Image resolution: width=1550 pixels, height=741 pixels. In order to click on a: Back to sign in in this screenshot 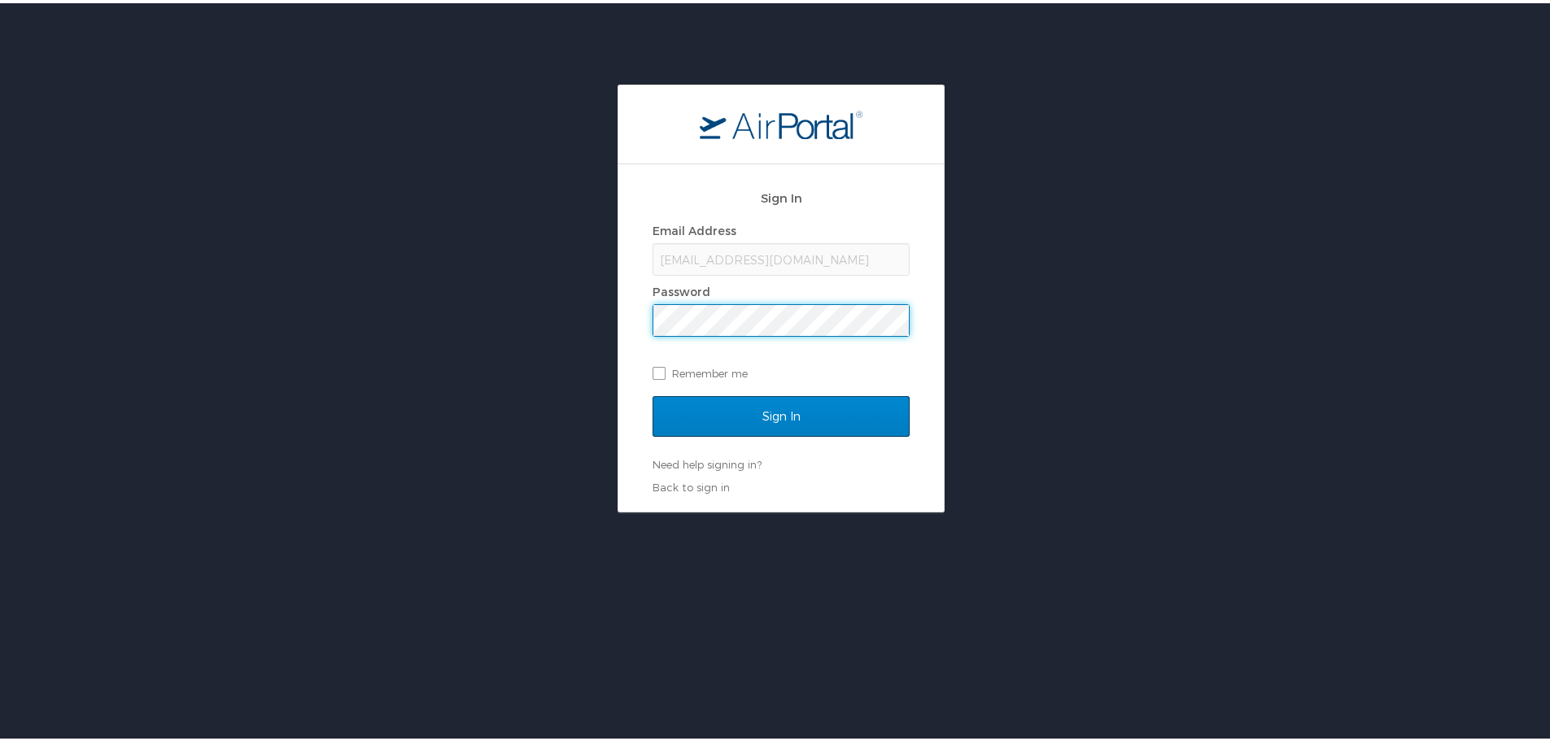, I will do `click(691, 484)`.